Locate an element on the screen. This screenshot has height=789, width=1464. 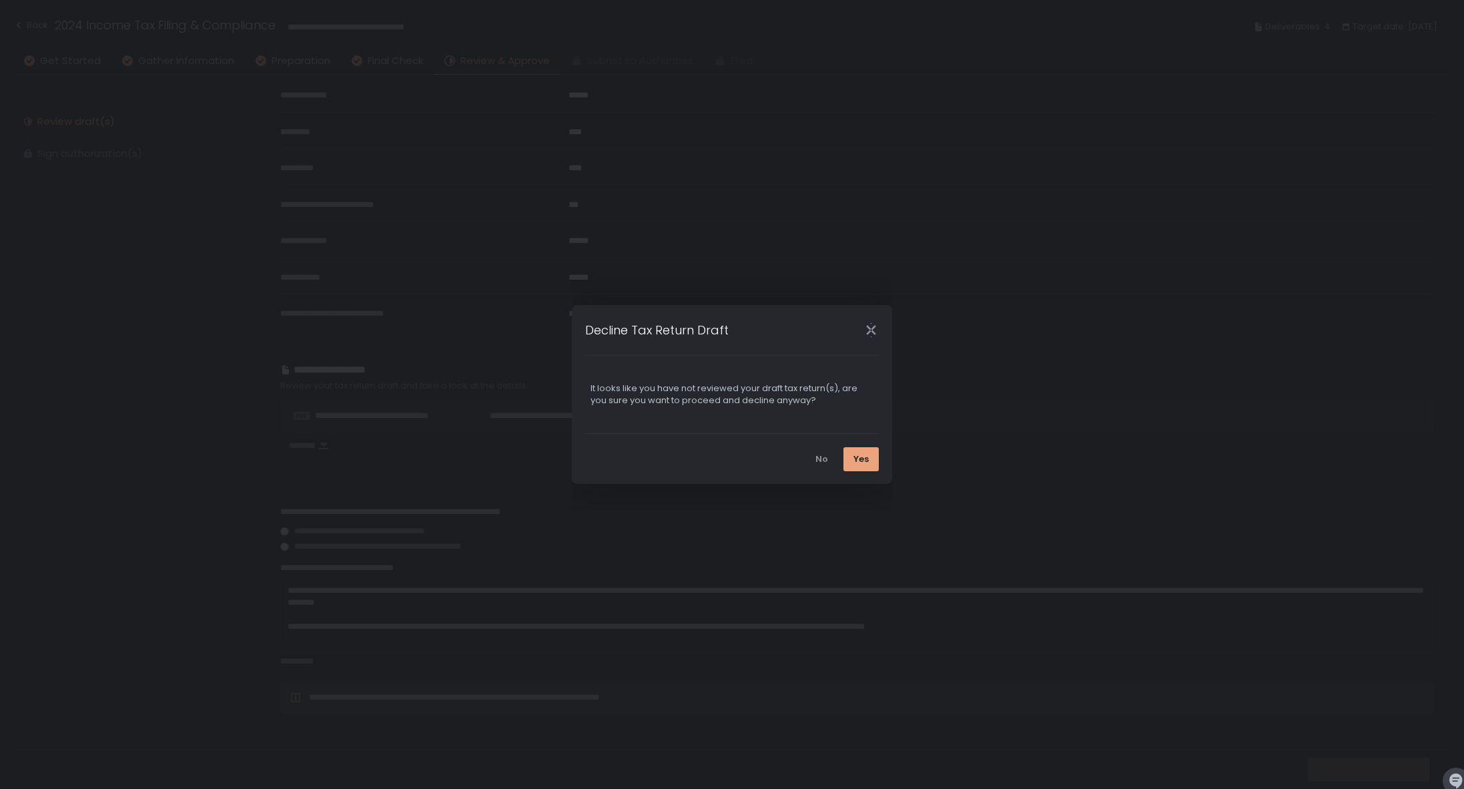
div: No is located at coordinates (821, 459).